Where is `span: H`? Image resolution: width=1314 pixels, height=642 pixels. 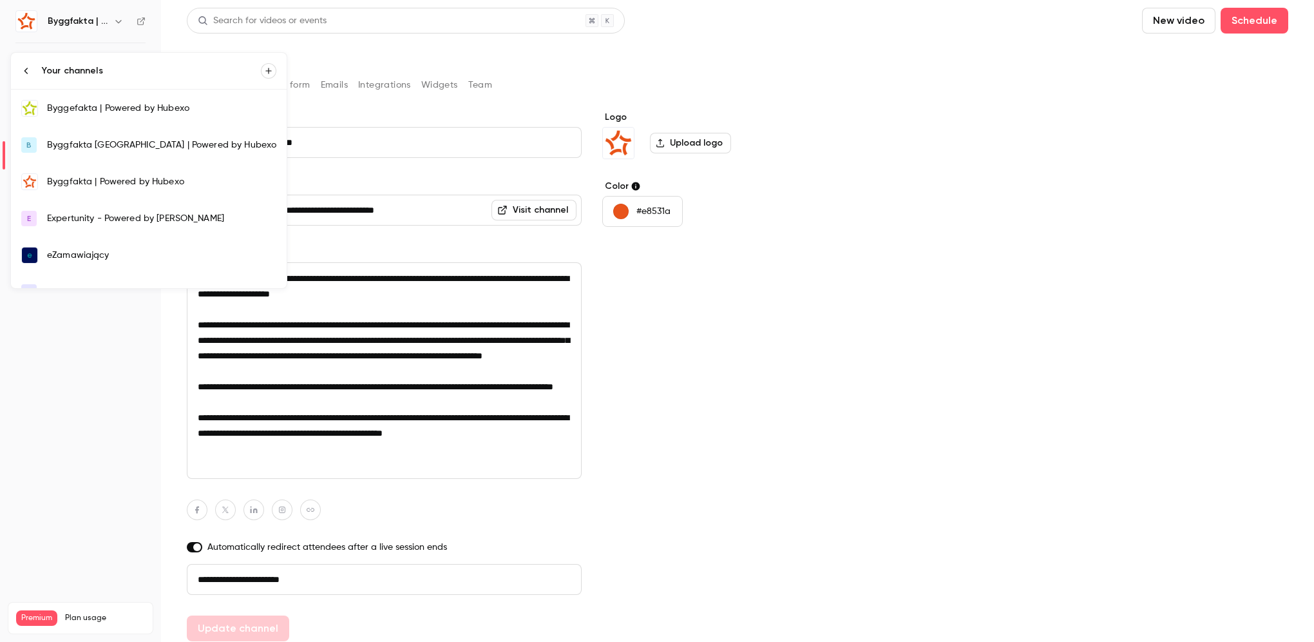
span: H is located at coordinates (29, 292).